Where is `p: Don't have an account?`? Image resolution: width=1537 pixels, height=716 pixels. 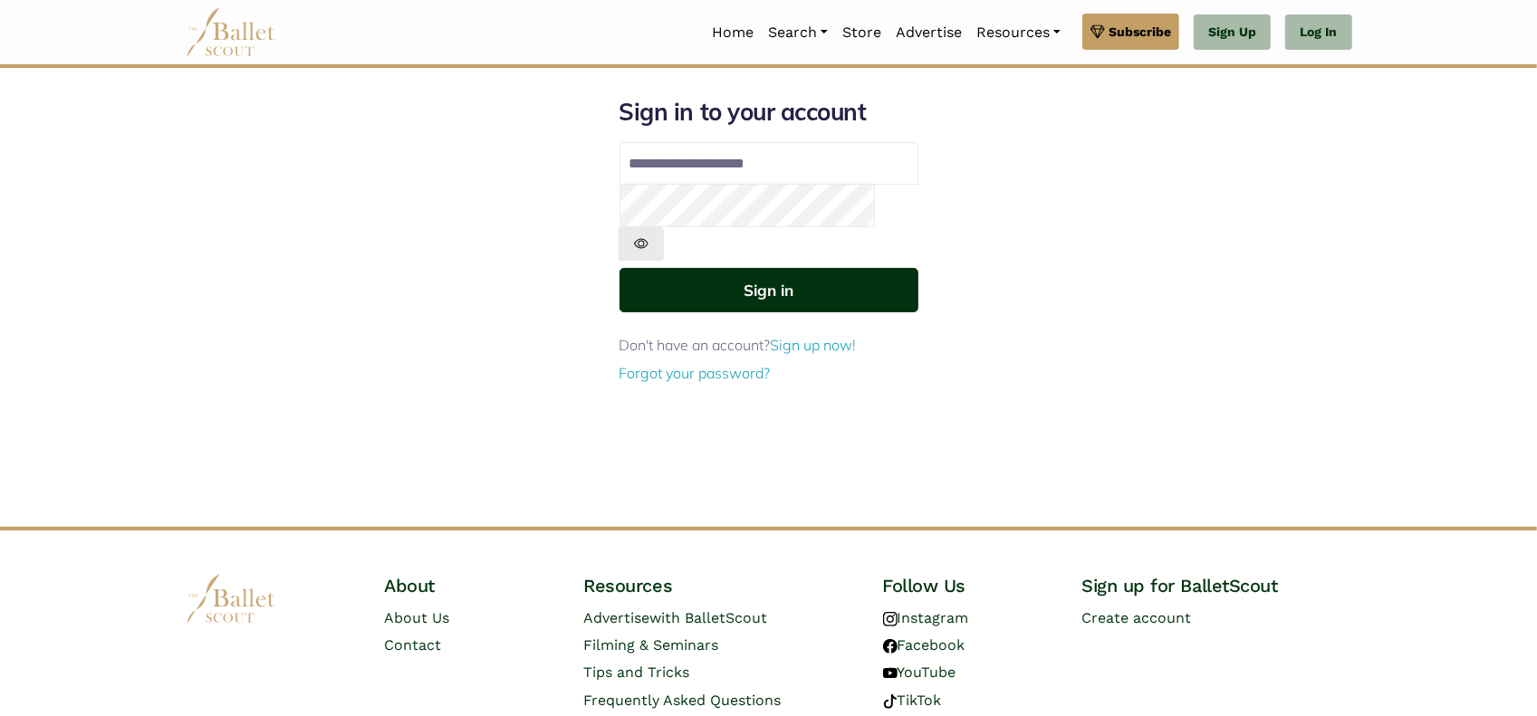
p: Don't have an account? is located at coordinates (769, 346).